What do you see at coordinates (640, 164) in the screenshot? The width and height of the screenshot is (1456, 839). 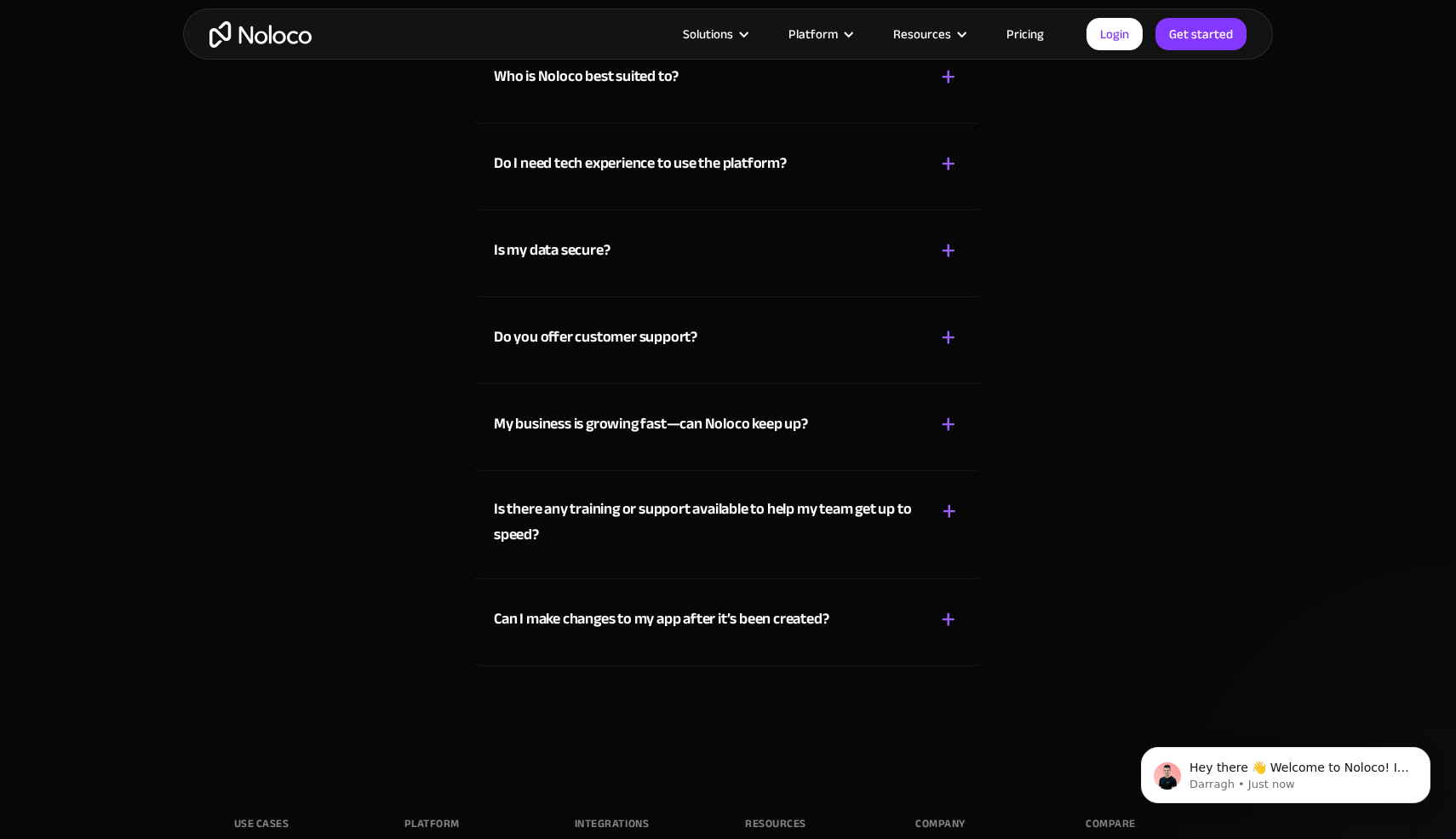 I see `div: Do I need tech experience to use the platform?` at bounding box center [640, 164].